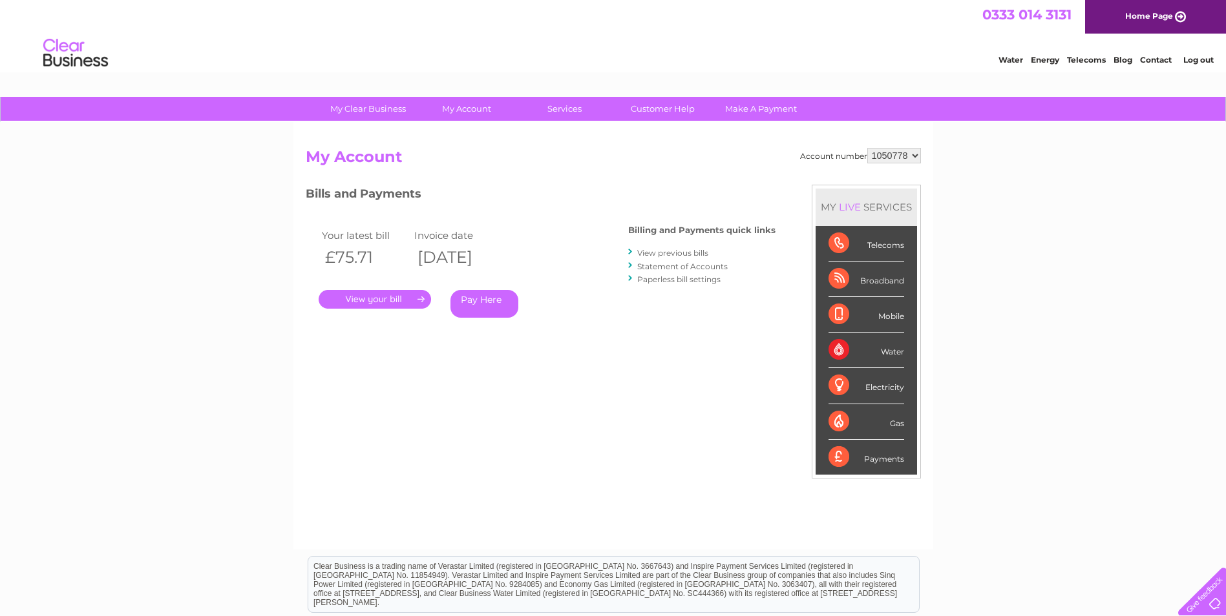 The height and width of the screenshot is (616, 1226). Describe the element at coordinates (484, 304) in the screenshot. I see `a: Pay Here` at that location.